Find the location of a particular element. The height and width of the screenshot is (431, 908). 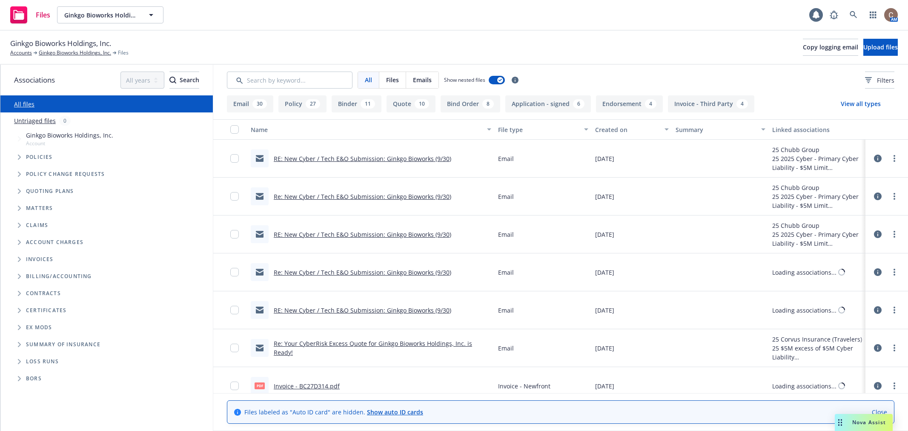

div: Search is located at coordinates (184, 80).